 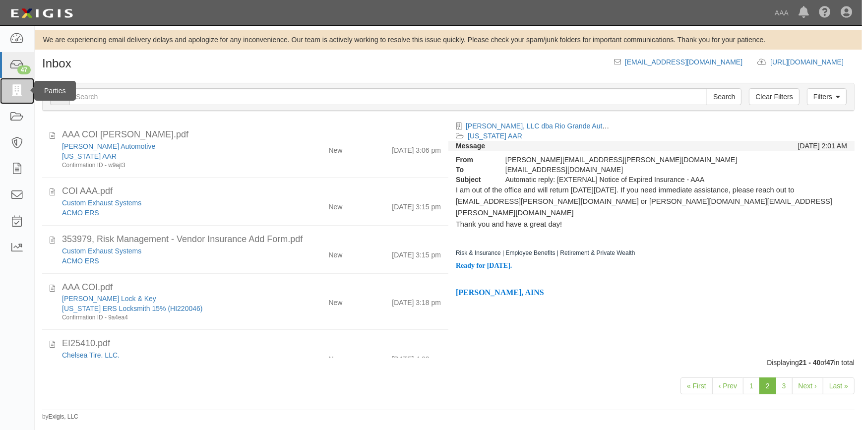 I want to click on div: EI25410.pdf, so click(x=252, y=344).